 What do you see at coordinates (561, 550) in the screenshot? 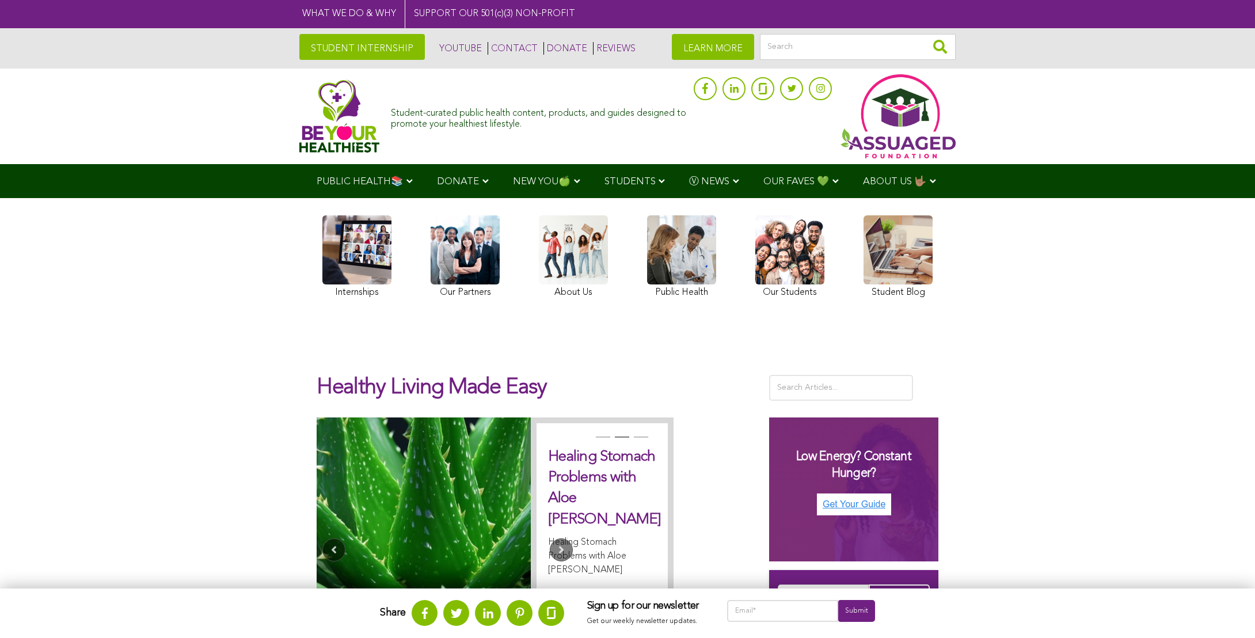
I see `button: Next` at bounding box center [561, 550].